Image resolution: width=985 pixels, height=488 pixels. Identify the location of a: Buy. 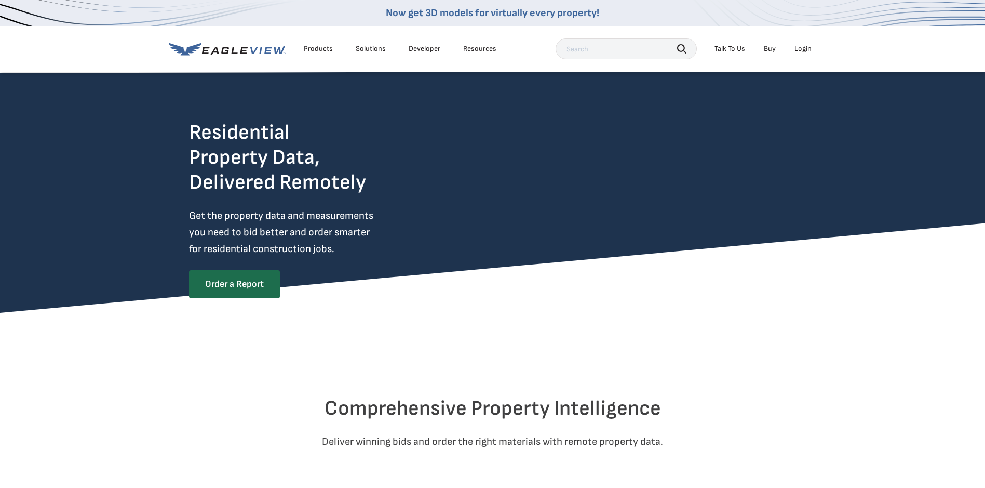
(770, 49).